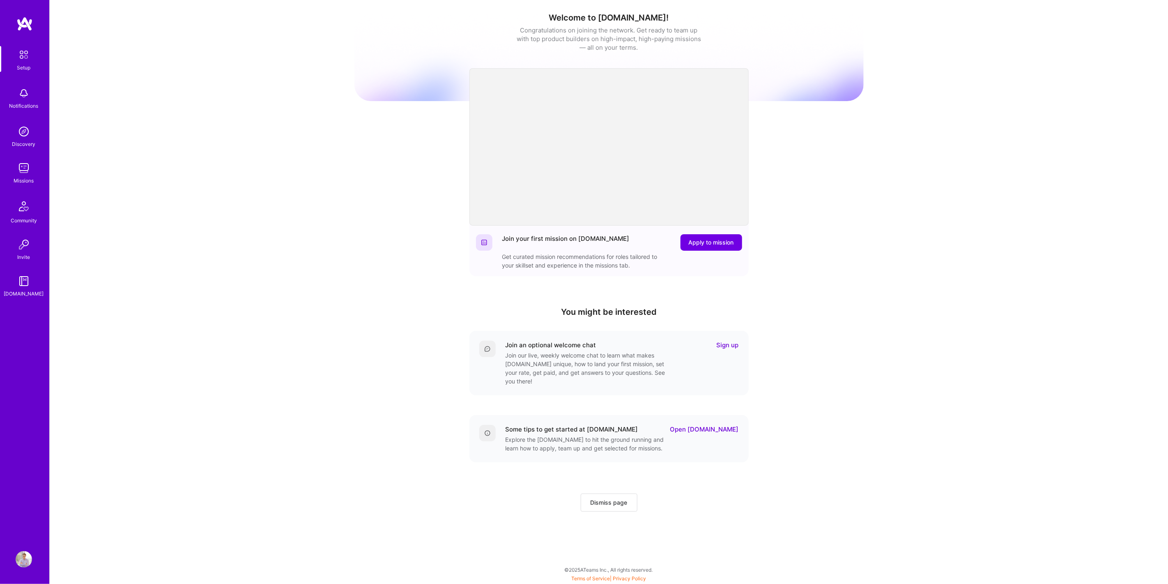  What do you see at coordinates (609, 569) in the screenshot?
I see `div: © 2025 ATeams Inc., All rights reserved.` at bounding box center [609, 569].